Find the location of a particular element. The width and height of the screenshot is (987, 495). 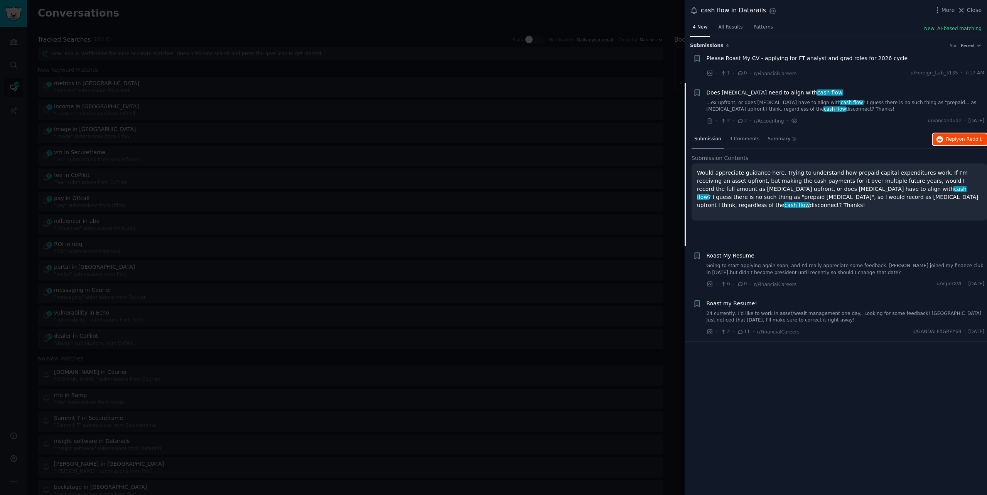

span: Summary is located at coordinates (778, 139).